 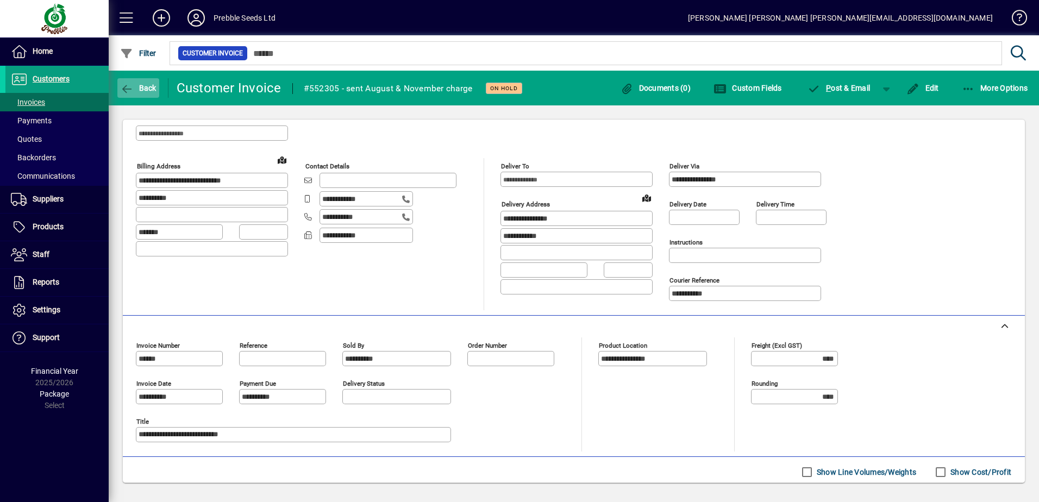 What do you see at coordinates (28, 102) in the screenshot?
I see `span: Invoices` at bounding box center [28, 102].